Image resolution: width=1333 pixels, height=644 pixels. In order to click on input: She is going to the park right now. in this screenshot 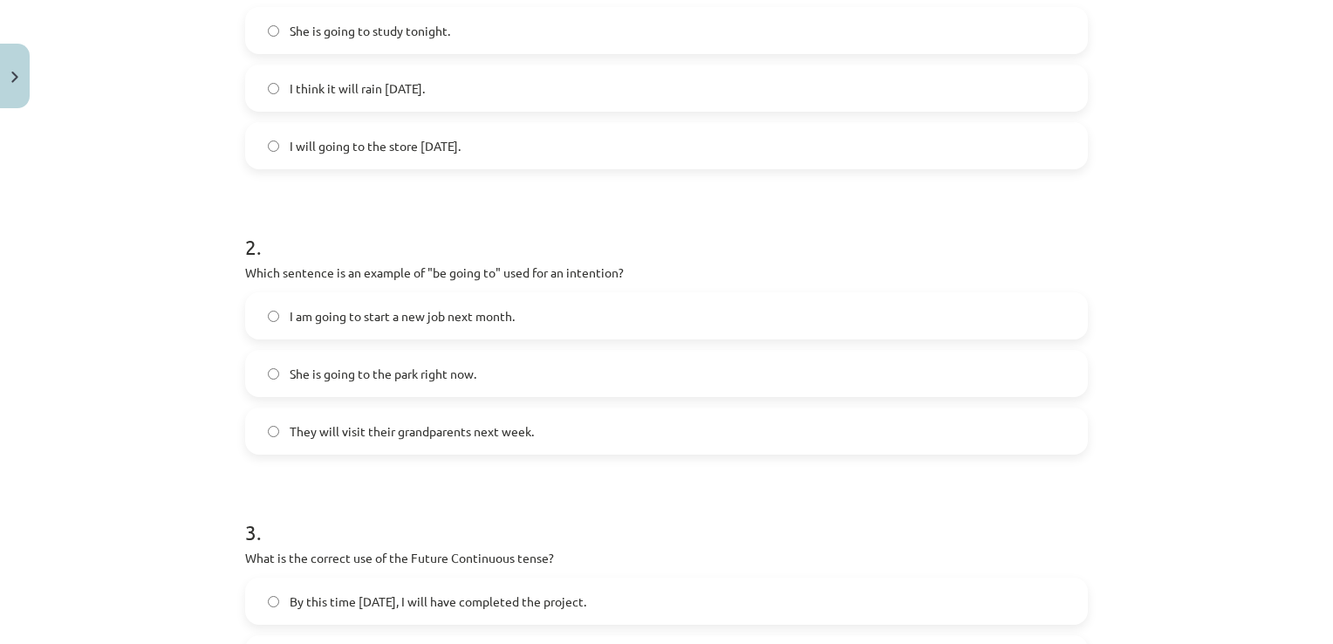, I will do `click(273, 373)`.